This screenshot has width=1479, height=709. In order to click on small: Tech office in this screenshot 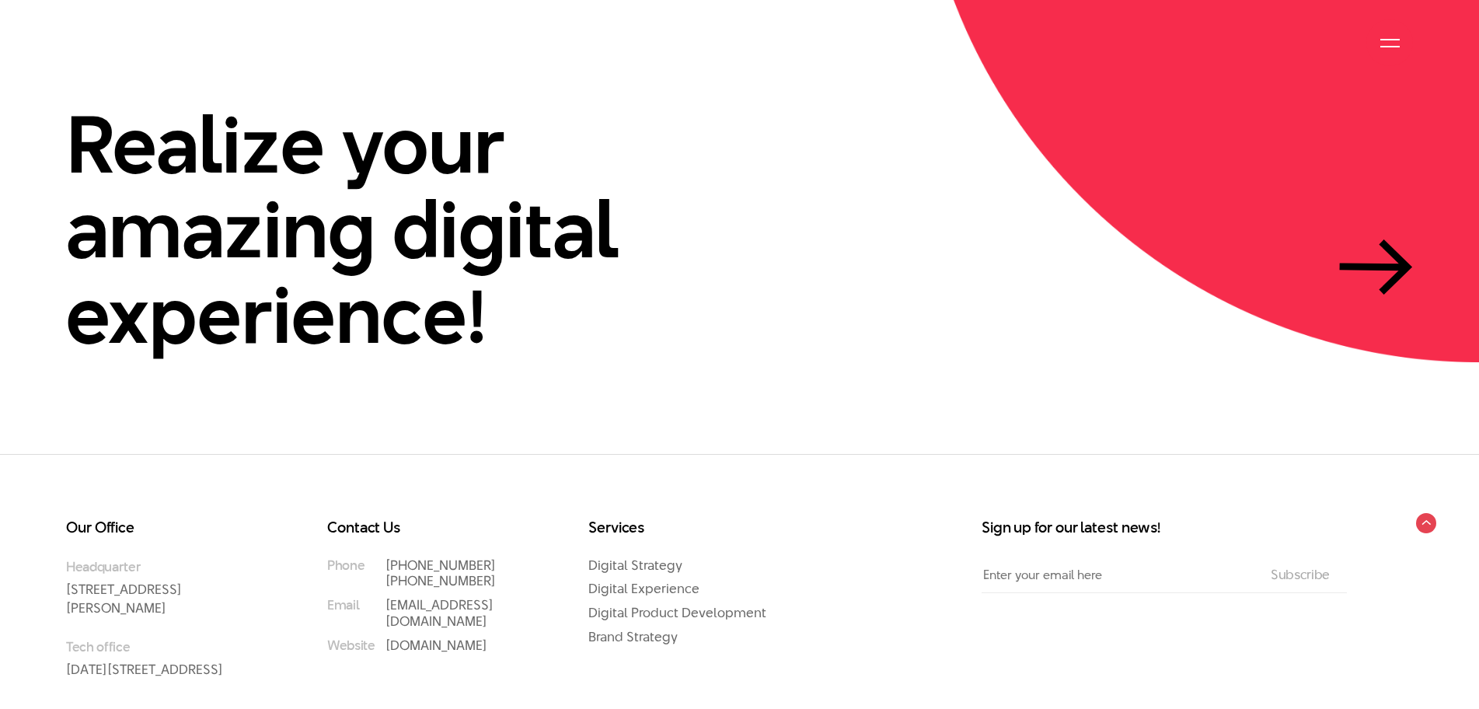, I will do `click(166, 647)`.